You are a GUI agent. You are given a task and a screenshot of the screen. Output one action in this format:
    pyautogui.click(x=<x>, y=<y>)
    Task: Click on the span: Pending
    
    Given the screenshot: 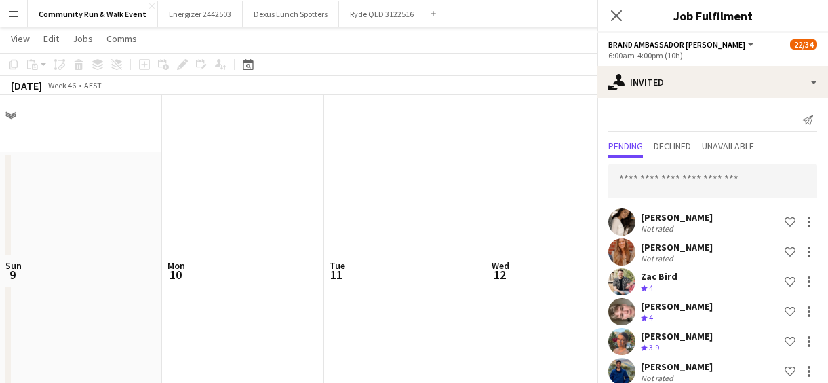 What is the action you would take?
    pyautogui.click(x=626, y=146)
    